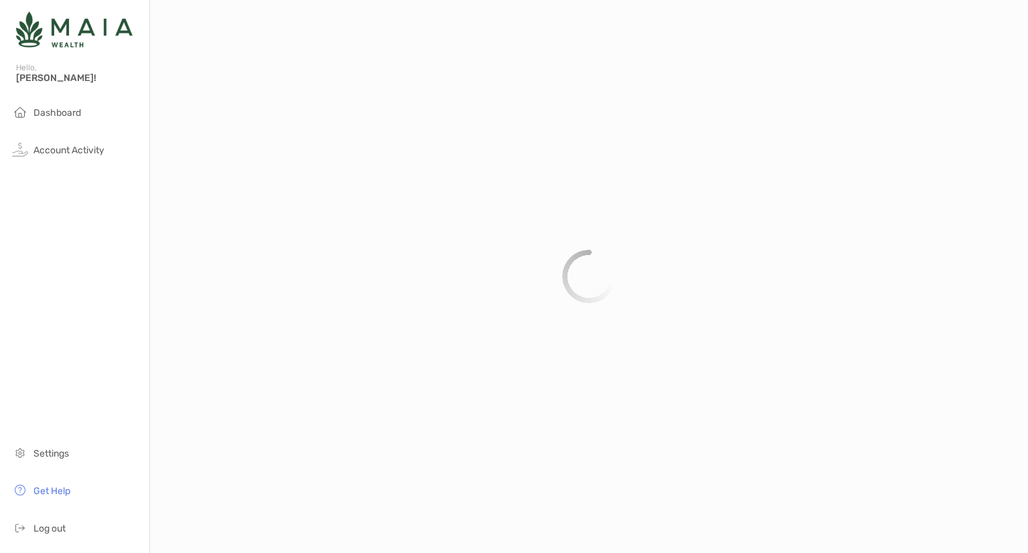 This screenshot has height=553, width=1028. What do you see at coordinates (52, 491) in the screenshot?
I see `span: Get Help` at bounding box center [52, 491].